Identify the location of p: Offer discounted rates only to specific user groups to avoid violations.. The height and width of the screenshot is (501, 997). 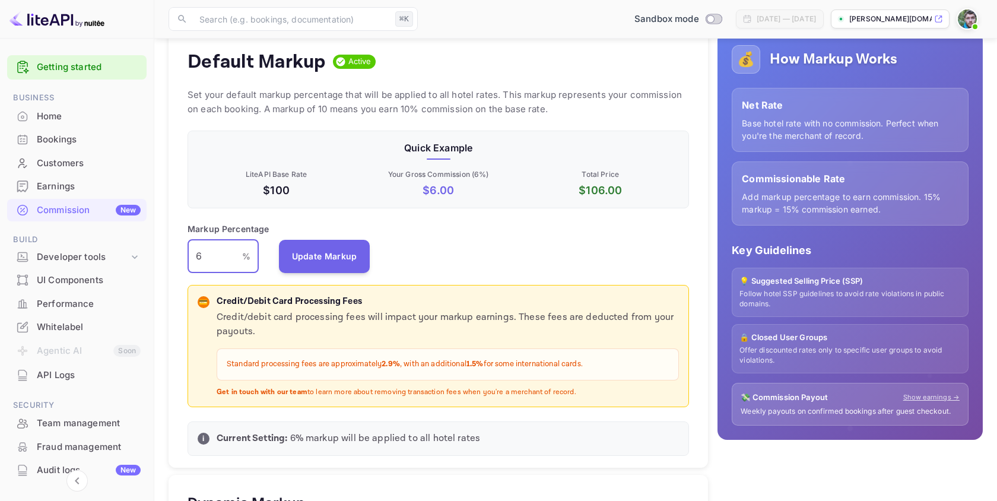
(850, 355).